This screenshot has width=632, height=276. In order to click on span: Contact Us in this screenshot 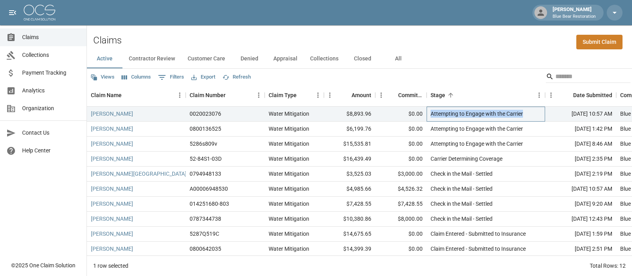, I will do `click(51, 133)`.